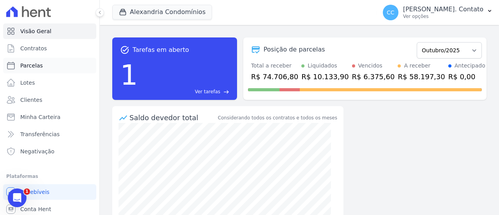 Image resolution: width=499 pixels, height=215 pixels. Describe the element at coordinates (50, 176) in the screenshot. I see `div: Plataformas` at that location.